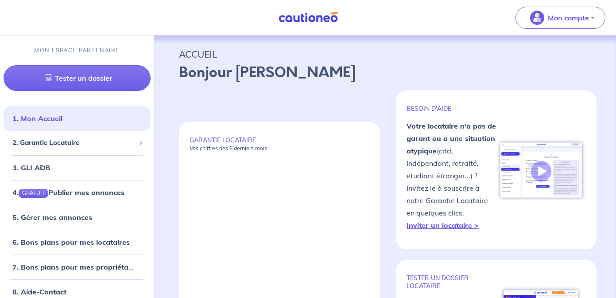 This screenshot has width=616, height=298. I want to click on p: TESTER un dossier locataire, so click(451, 282).